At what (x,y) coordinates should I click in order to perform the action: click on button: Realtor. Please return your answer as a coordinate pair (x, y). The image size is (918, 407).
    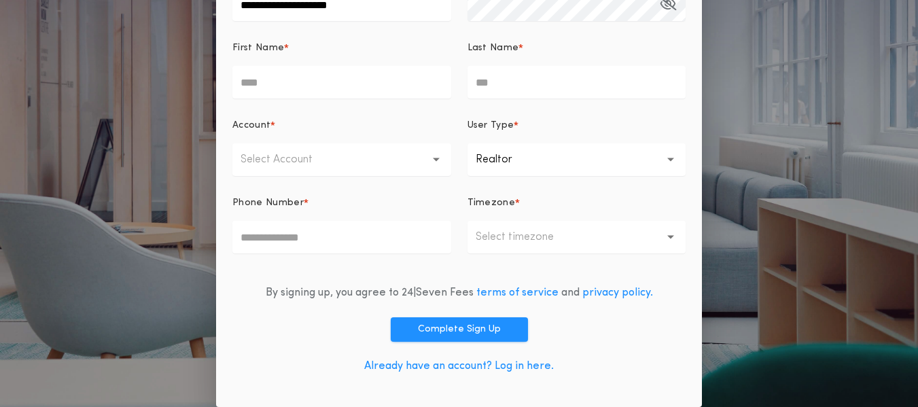
    Looking at the image, I should click on (577, 160).